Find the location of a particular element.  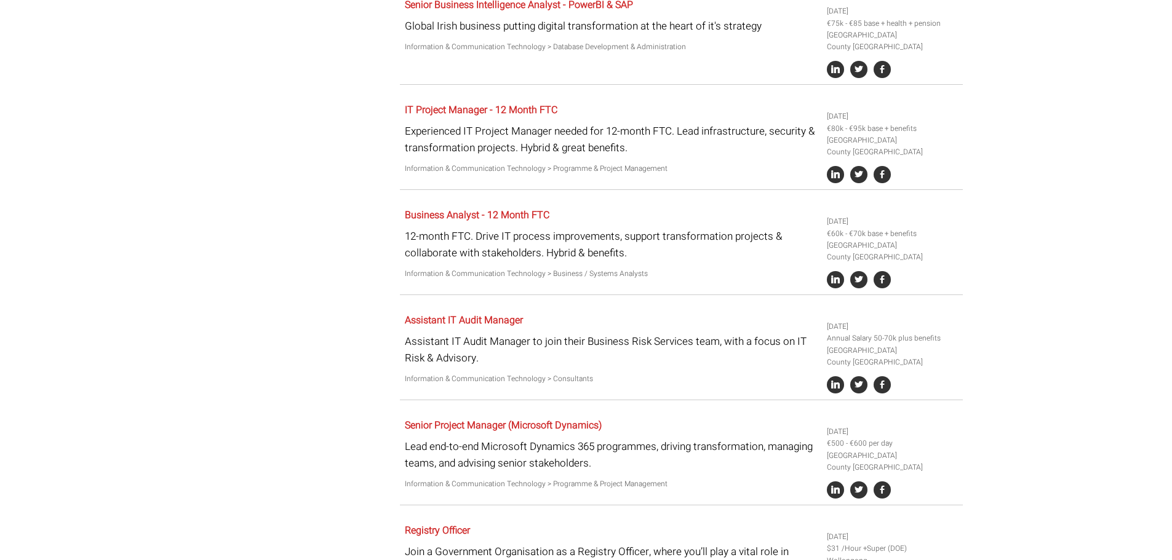

li: Annual Salary 50-70k plus benefits is located at coordinates (892, 338).